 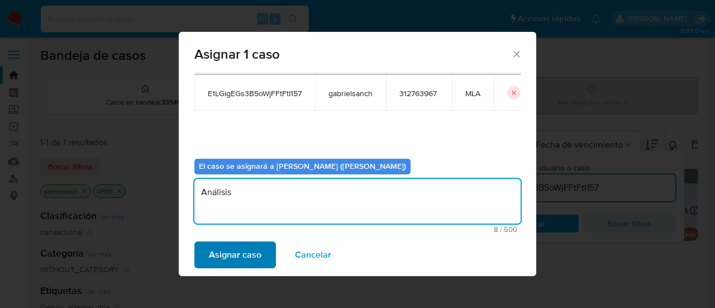 I want to click on span: Cancelar, so click(x=313, y=255).